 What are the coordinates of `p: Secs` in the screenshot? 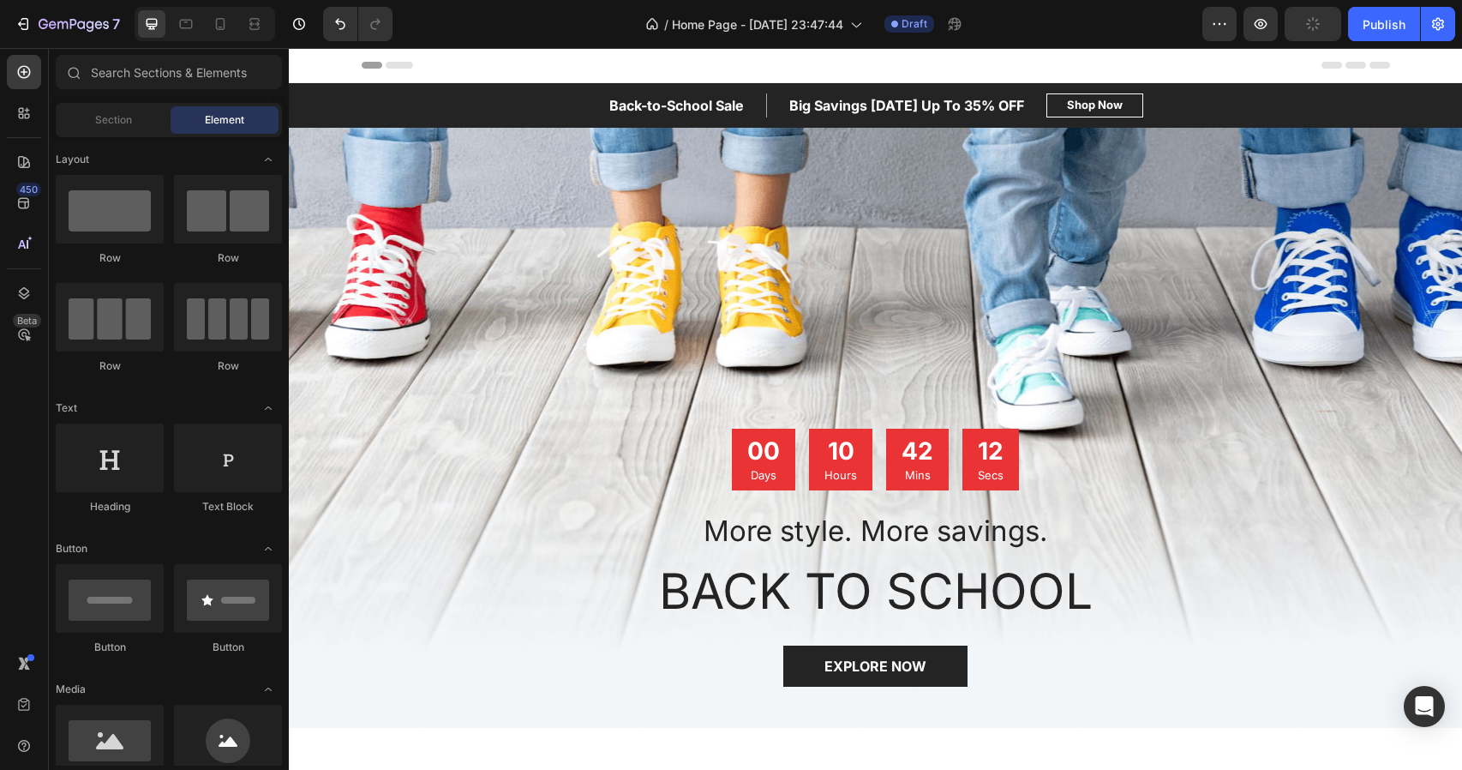 It's located at (702, 428).